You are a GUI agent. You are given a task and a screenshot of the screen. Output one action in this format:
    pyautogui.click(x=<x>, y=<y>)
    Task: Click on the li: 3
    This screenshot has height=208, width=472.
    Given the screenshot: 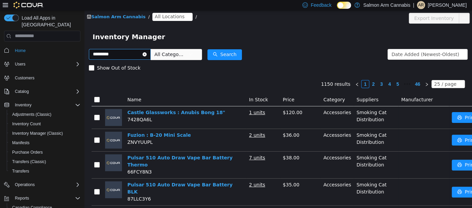 What is the action you would take?
    pyautogui.click(x=297, y=74)
    